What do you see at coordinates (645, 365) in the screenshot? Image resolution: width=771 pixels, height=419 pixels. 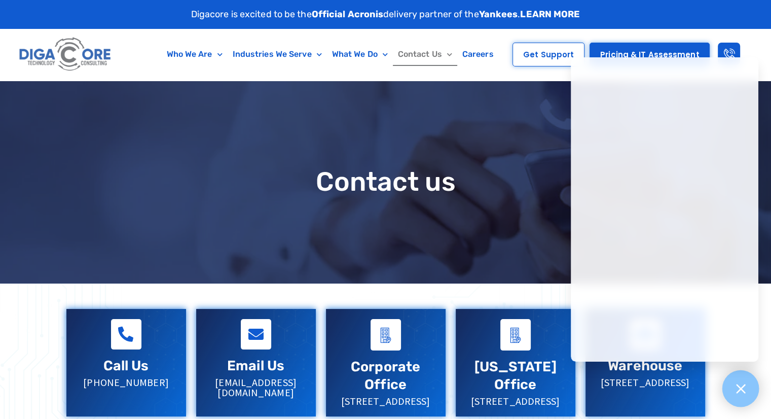 I see `a: Warehouse` at bounding box center [645, 365].